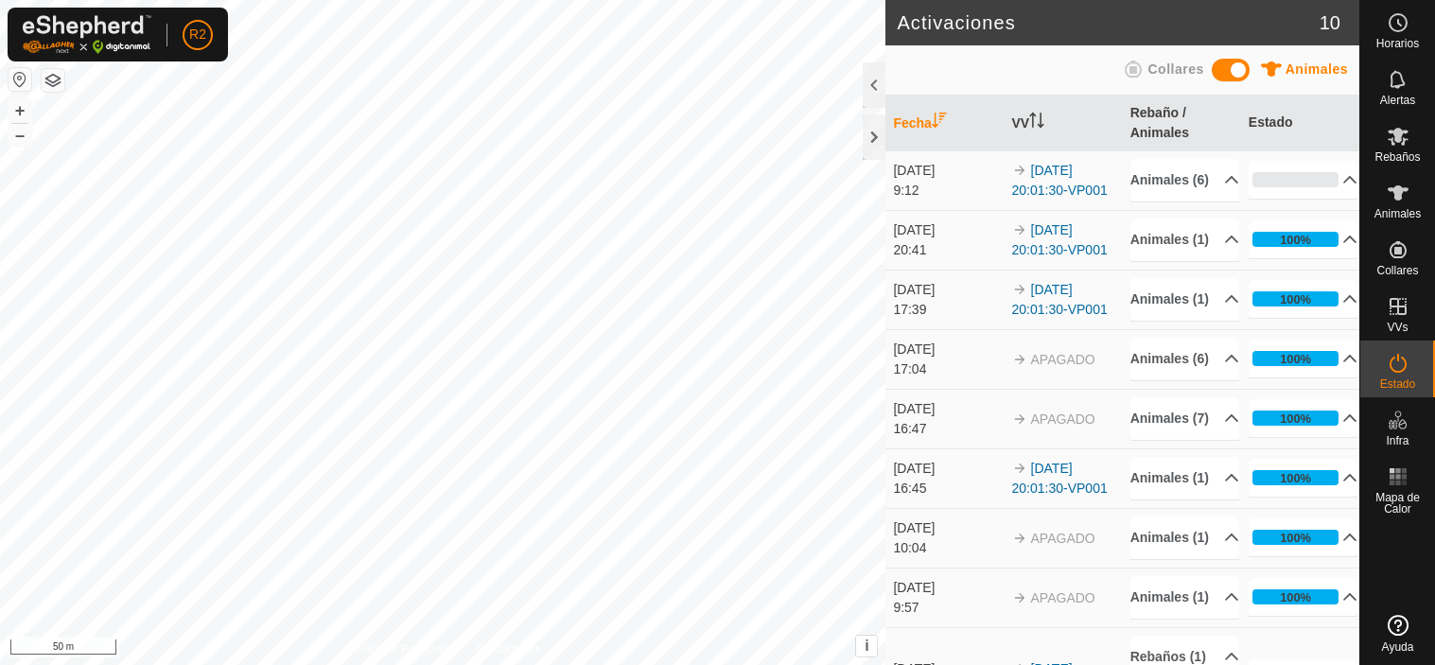 This screenshot has height=665, width=1435. I want to click on h2: Activaciones, so click(1108, 23).